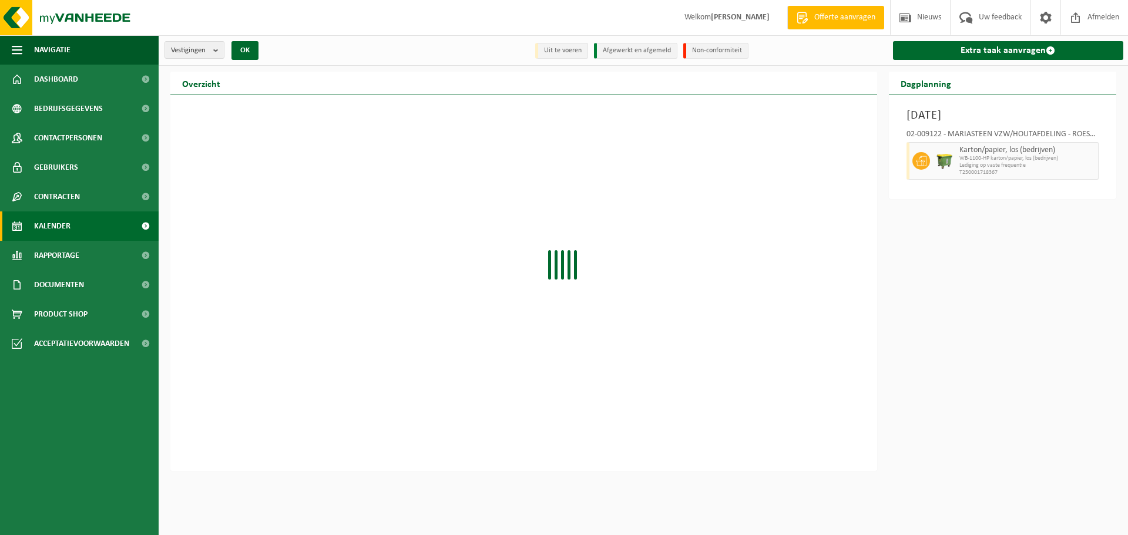  Describe the element at coordinates (56, 79) in the screenshot. I see `span: Dashboard` at that location.